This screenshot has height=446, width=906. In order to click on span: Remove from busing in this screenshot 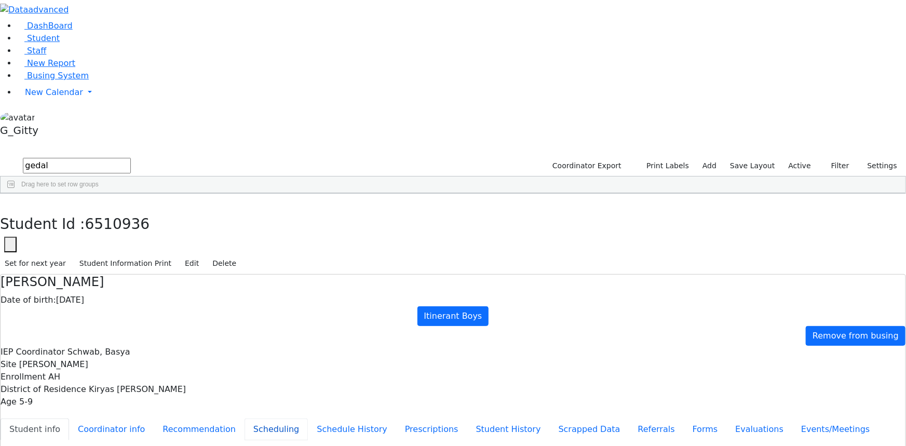, I will do `click(856, 335)`.